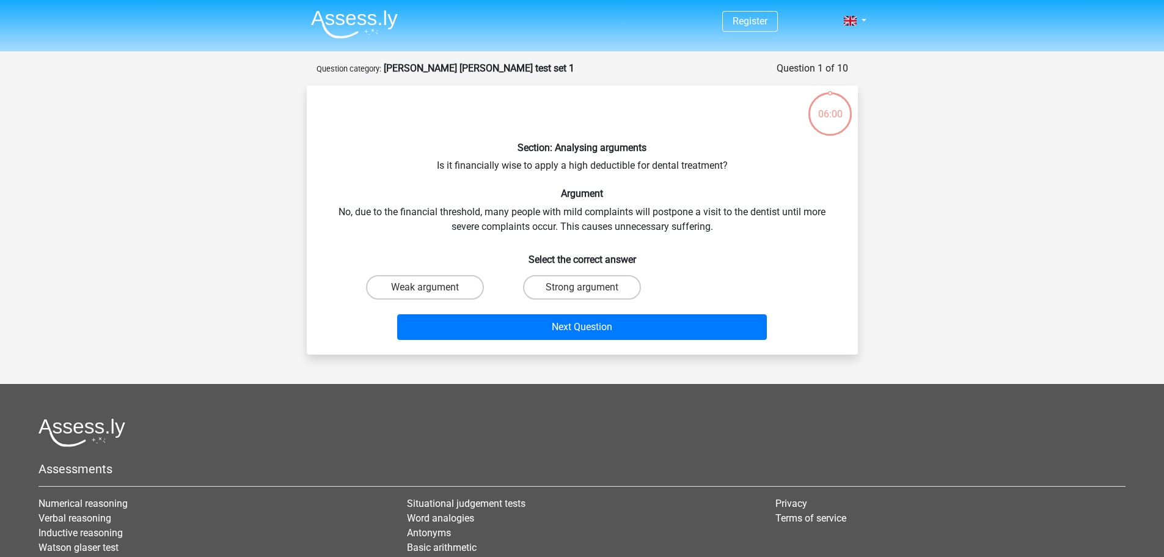  What do you see at coordinates (425, 287) in the screenshot?
I see `label: Weak argument` at bounding box center [425, 287].